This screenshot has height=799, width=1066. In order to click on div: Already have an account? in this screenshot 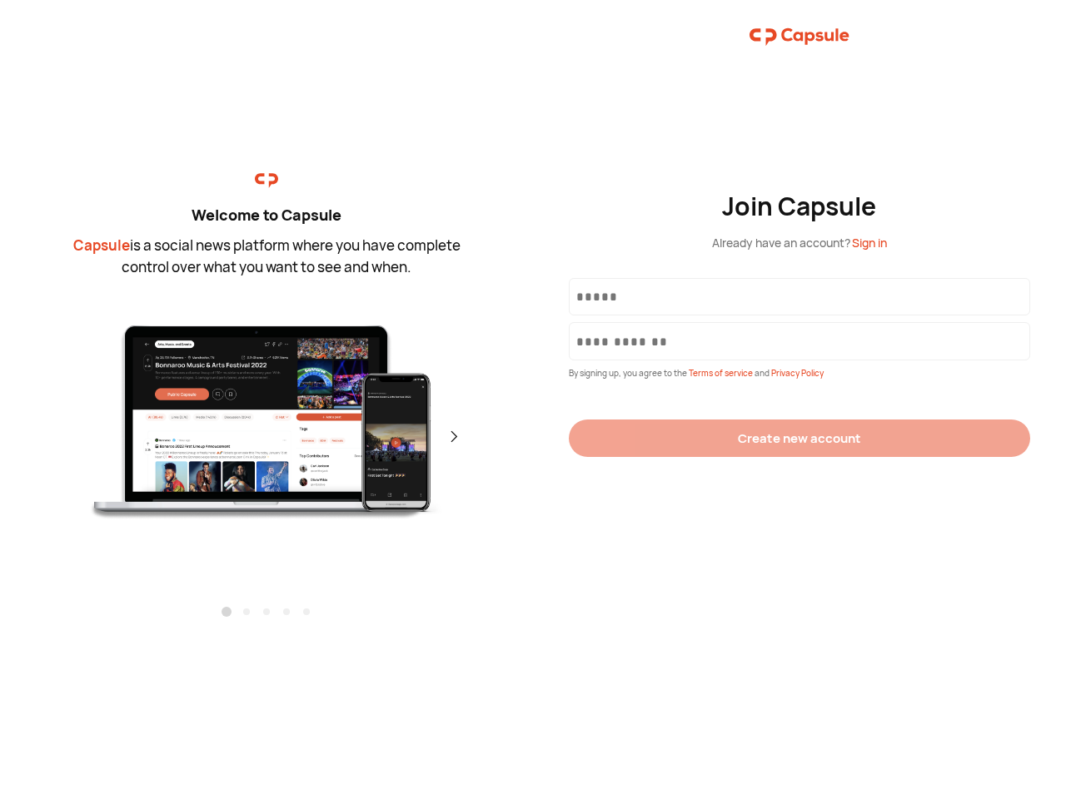, I will do `click(799, 242)`.